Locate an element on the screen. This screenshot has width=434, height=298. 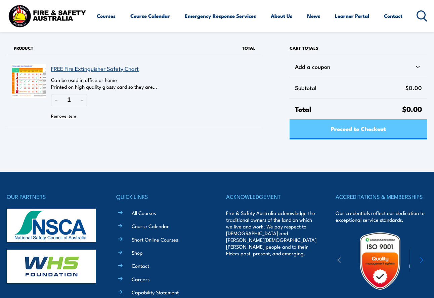
button: Reduce quantity of FREE Fire Extinguisher Safety Chart is located at coordinates (56, 100).